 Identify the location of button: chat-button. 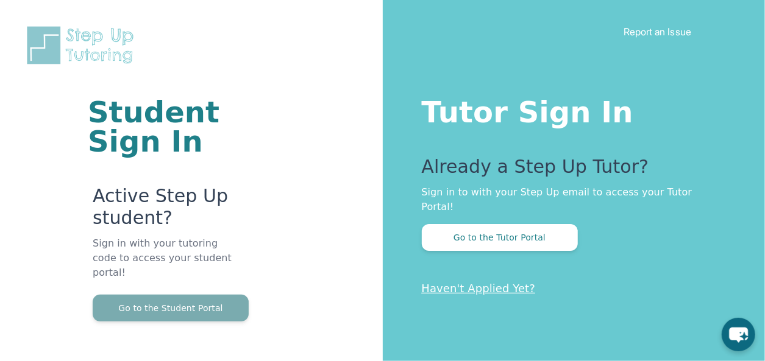
(738, 335).